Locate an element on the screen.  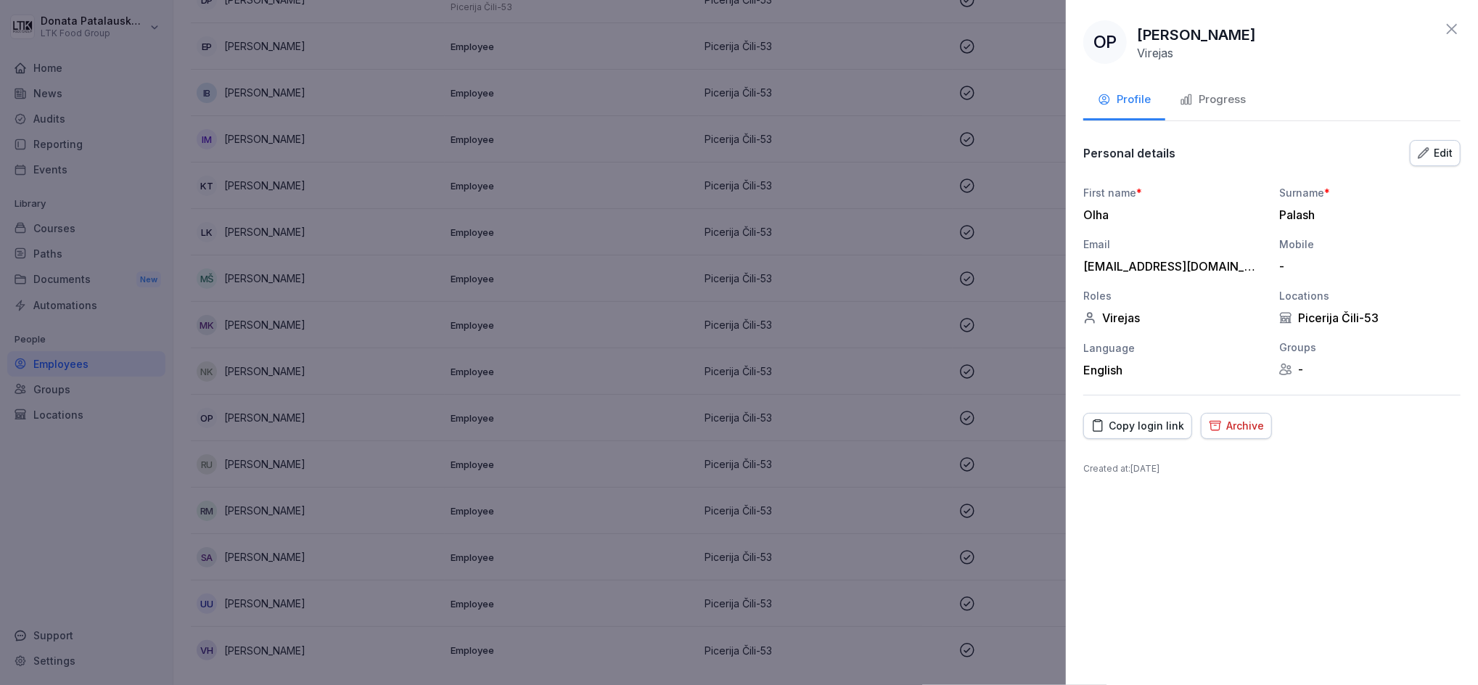
div: Progress is located at coordinates (1213, 99).